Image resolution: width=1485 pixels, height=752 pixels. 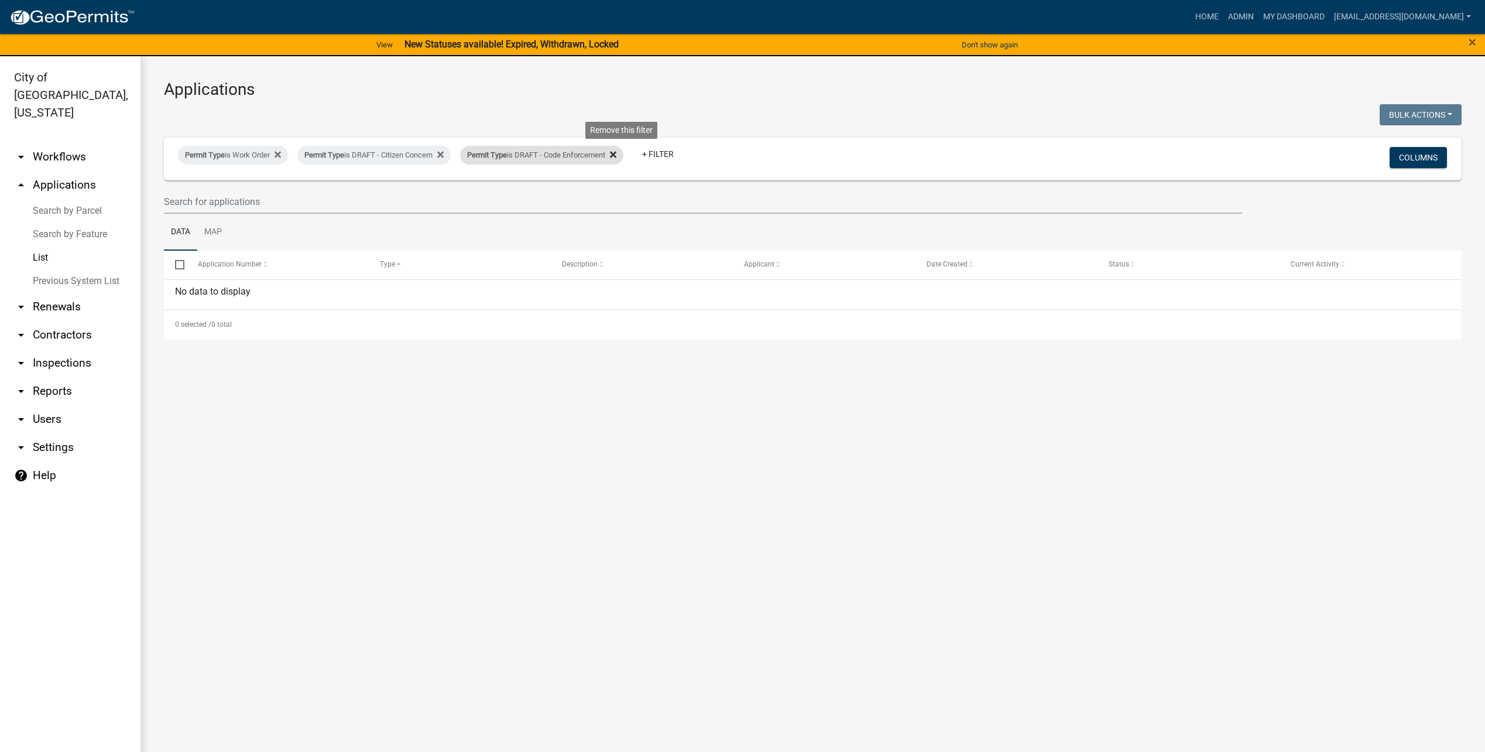 I want to click on i: arrow_drop_up, so click(x=21, y=185).